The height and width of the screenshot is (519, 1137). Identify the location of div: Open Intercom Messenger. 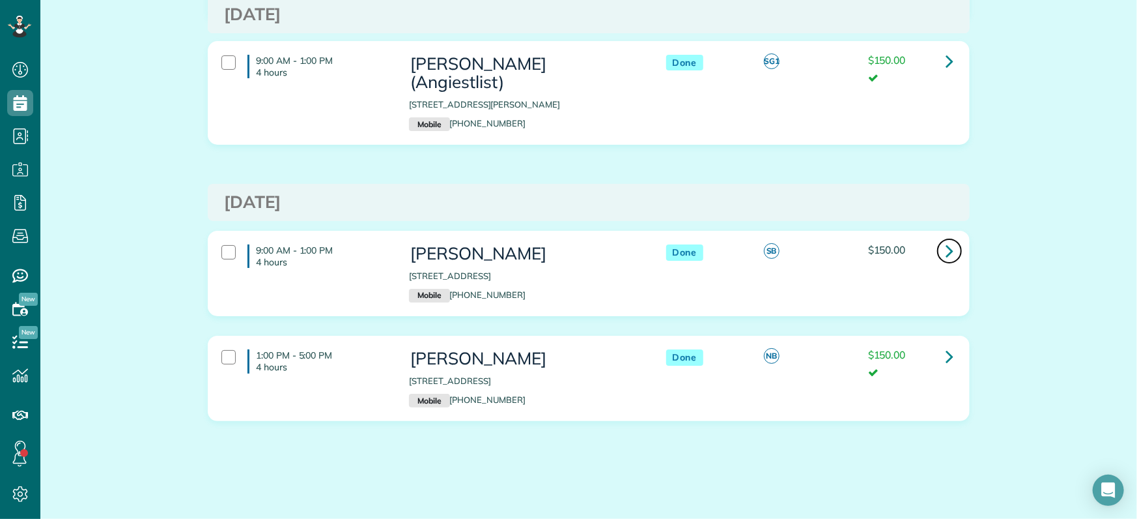
(1109, 490).